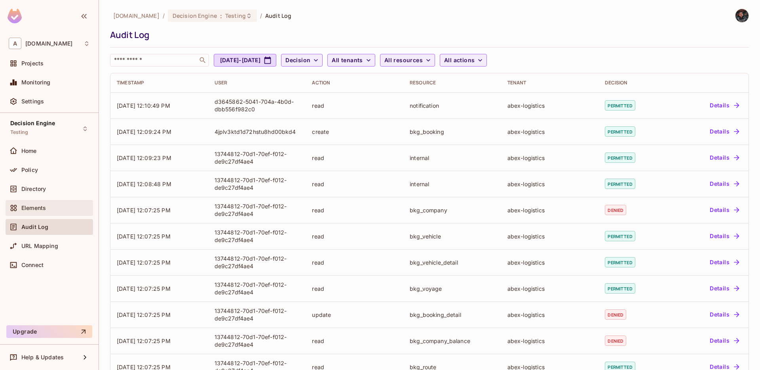 This screenshot has height=370, width=760. I want to click on div: Audit Log, so click(427, 35).